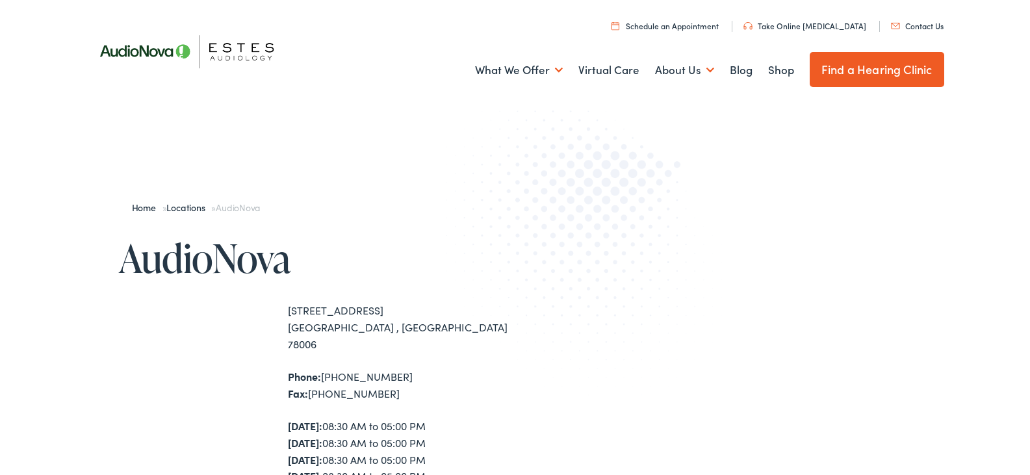 The image size is (1030, 475). Describe the element at coordinates (781, 70) in the screenshot. I see `a: Shop` at that location.